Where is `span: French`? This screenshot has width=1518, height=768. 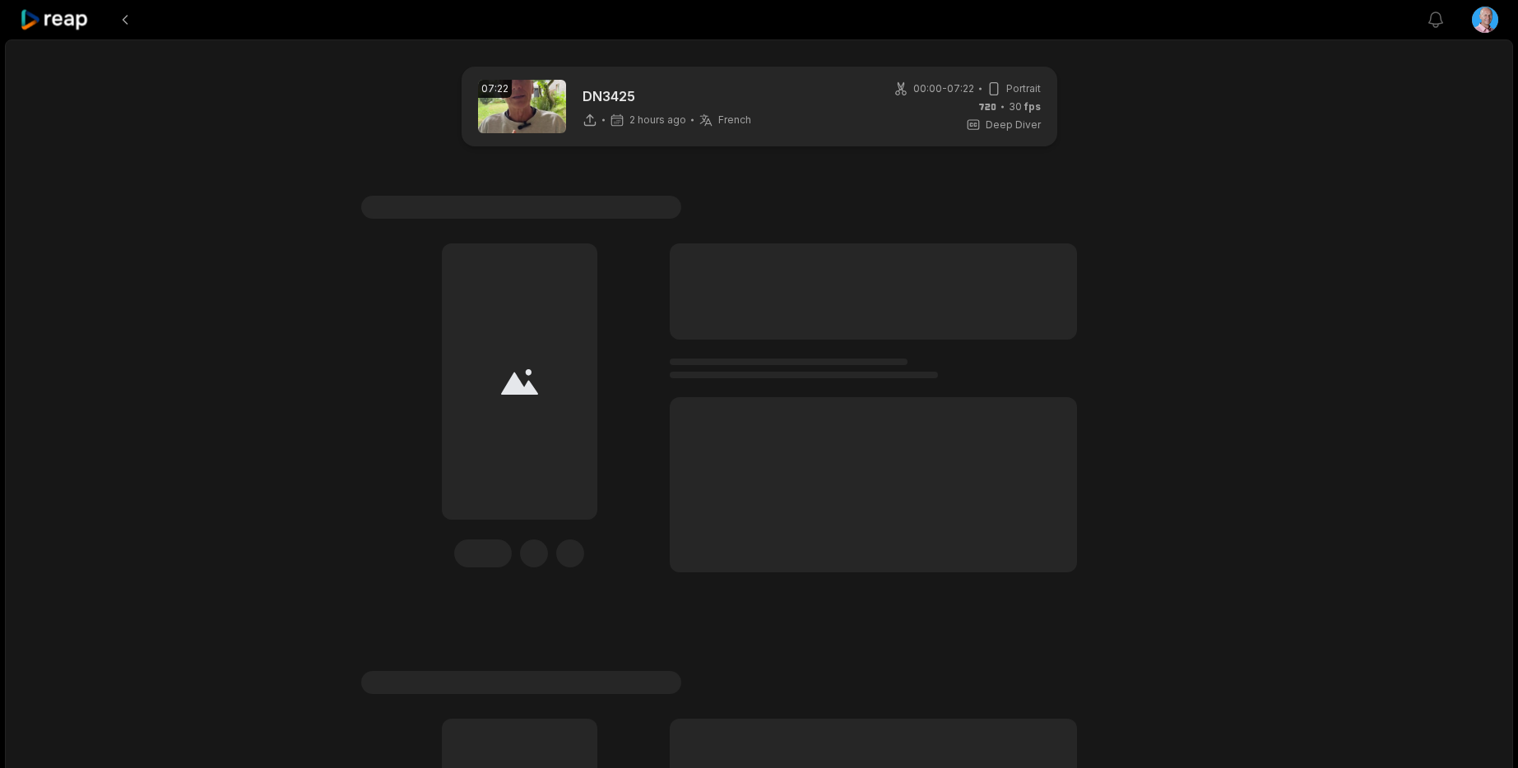 span: French is located at coordinates (735, 120).